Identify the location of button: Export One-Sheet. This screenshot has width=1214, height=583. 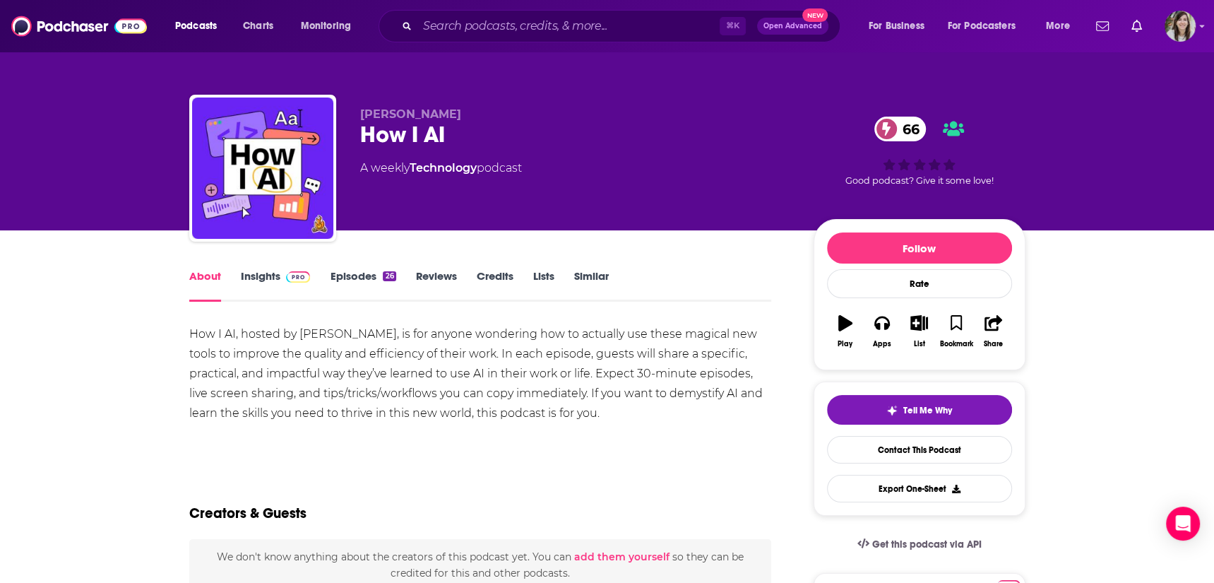
(920, 488).